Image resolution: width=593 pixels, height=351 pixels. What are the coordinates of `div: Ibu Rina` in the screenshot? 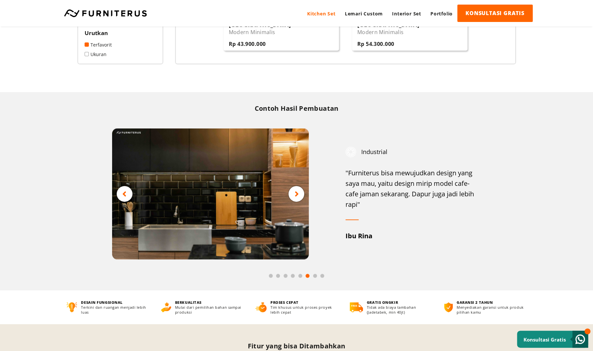 It's located at (413, 236).